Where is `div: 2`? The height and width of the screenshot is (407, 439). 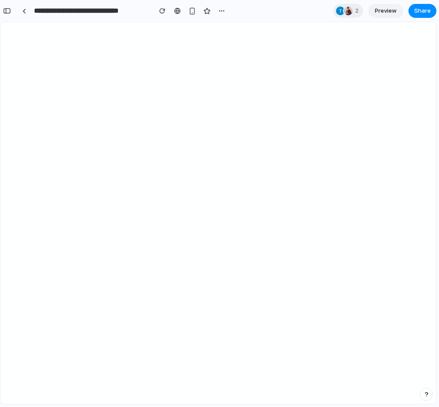 div: 2 is located at coordinates (348, 11).